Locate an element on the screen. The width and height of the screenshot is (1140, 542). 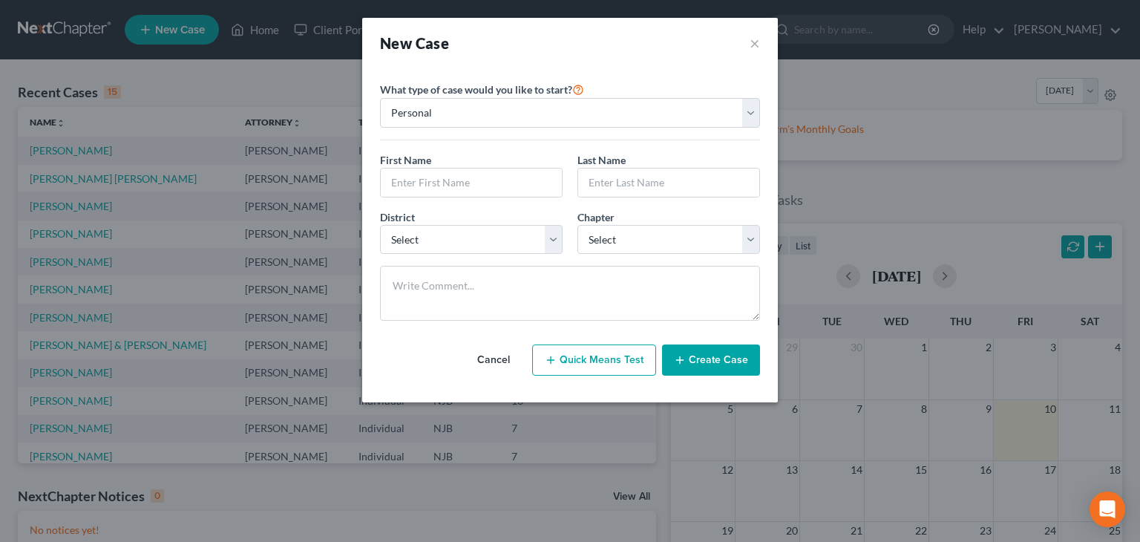
span: Last Name is located at coordinates (601, 160).